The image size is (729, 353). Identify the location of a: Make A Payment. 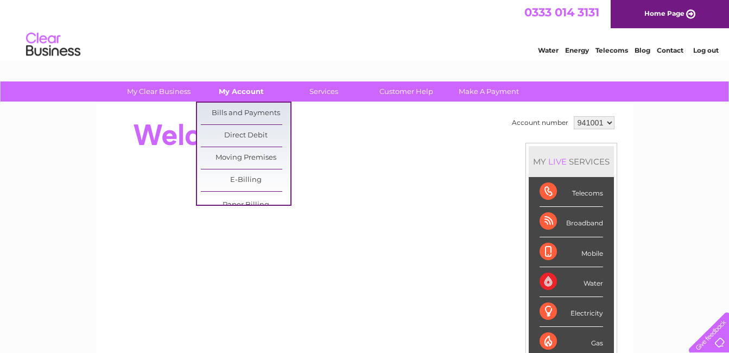
(488, 91).